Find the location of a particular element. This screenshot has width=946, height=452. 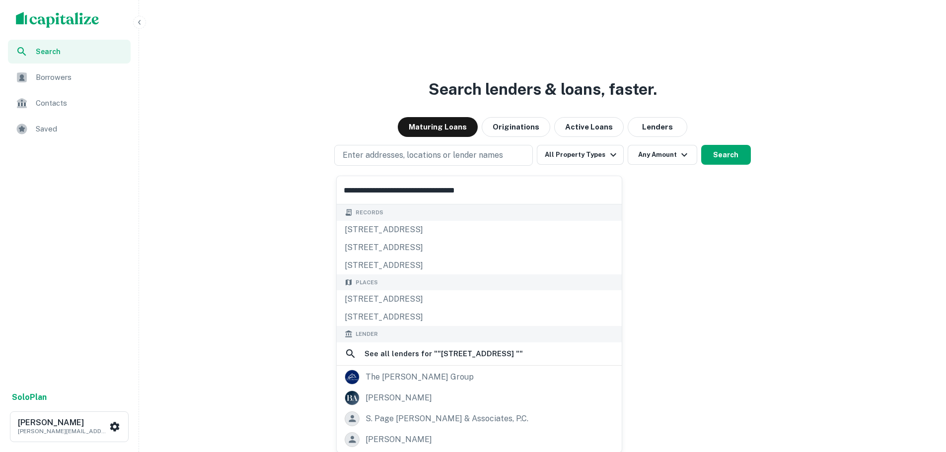

span: Lender is located at coordinates (366, 334).